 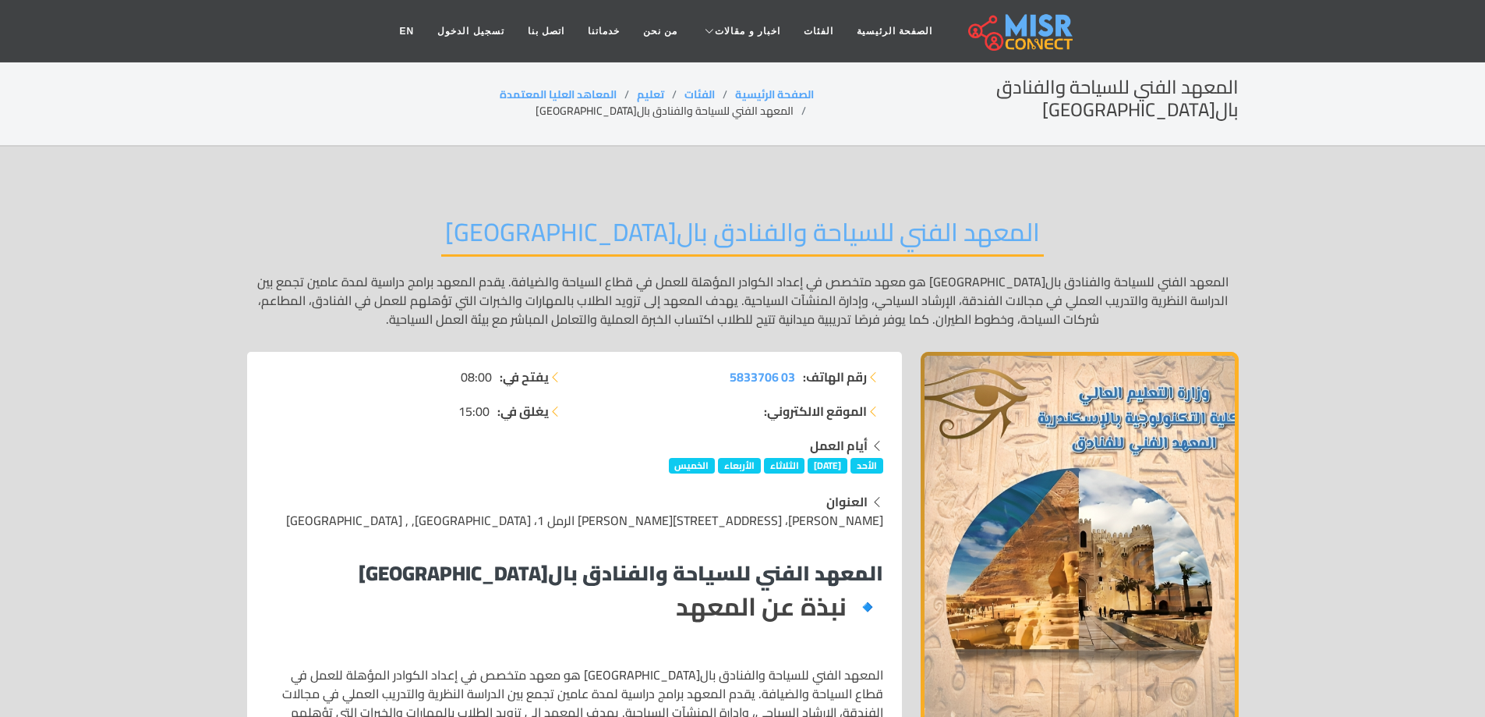 What do you see at coordinates (739, 465) in the screenshot?
I see `span: الأربعاء` at bounding box center [739, 465].